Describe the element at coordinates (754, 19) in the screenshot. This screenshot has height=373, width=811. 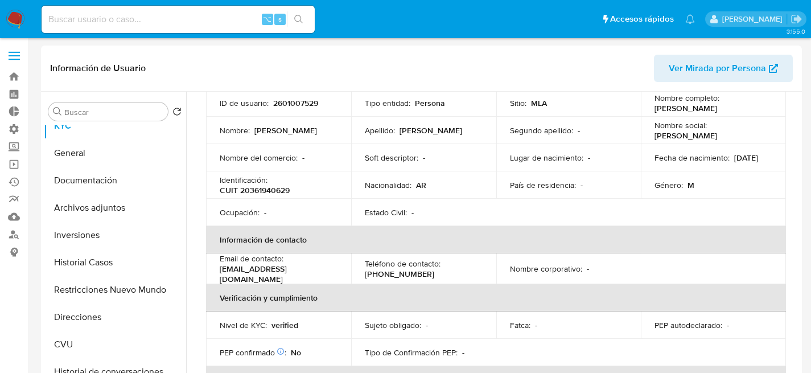
I see `p: facundo.marin@mercadolibre.com` at that location.